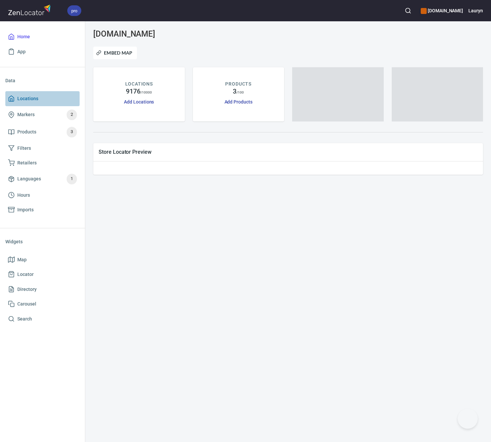 The height and width of the screenshot is (442, 491). What do you see at coordinates (27, 163) in the screenshot?
I see `span: Retailers` at bounding box center [27, 163].